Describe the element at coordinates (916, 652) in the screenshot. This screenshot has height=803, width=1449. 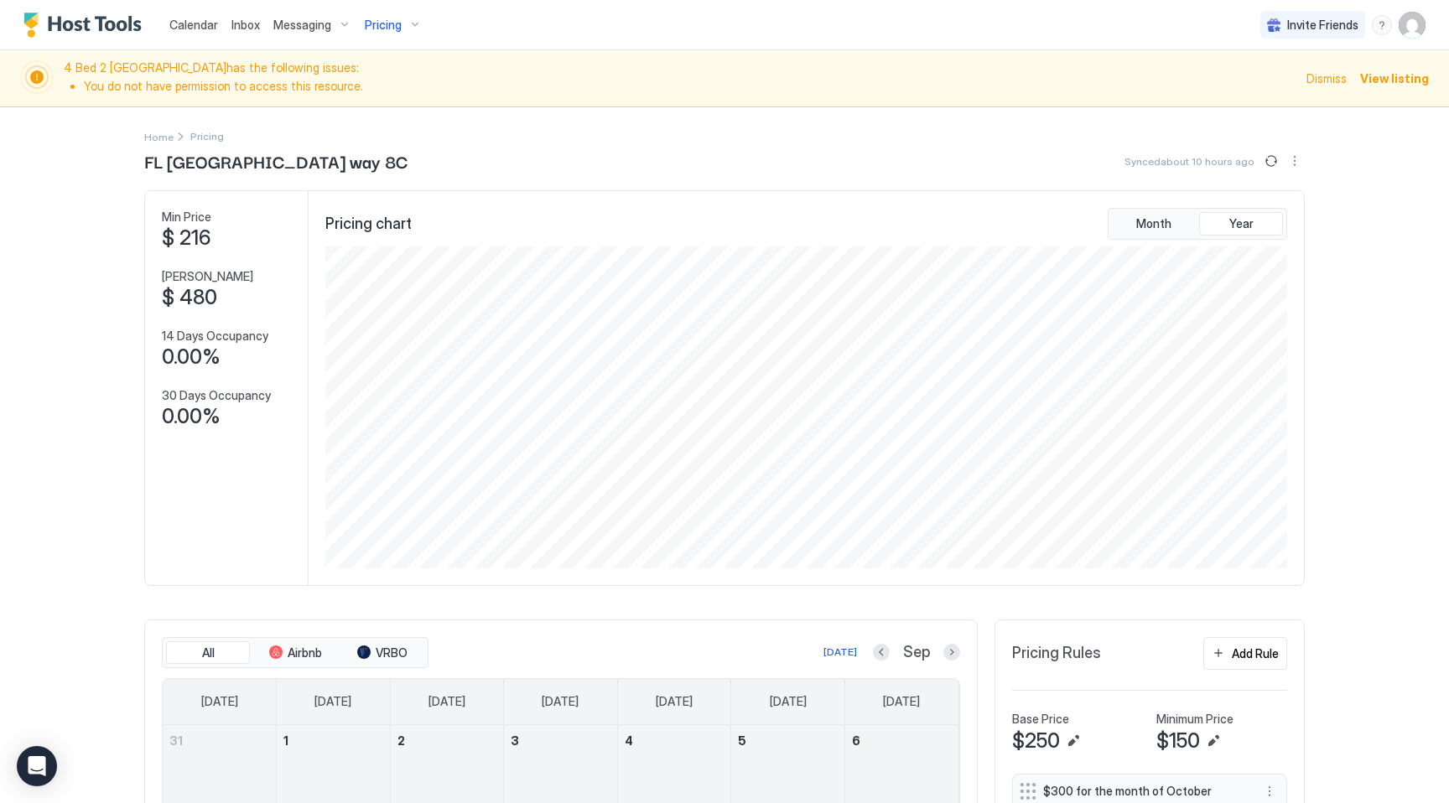
I see `span: Sep` at that location.